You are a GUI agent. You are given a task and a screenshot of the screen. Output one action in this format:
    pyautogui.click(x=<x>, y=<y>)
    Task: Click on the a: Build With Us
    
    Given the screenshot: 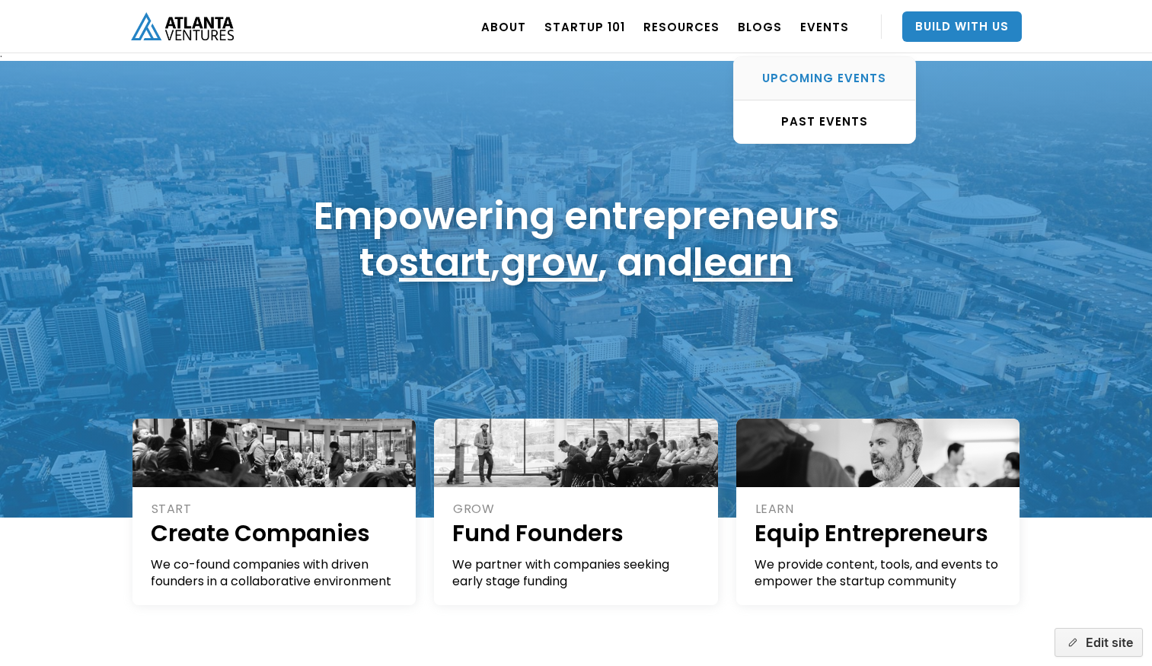 What is the action you would take?
    pyautogui.click(x=961, y=27)
    